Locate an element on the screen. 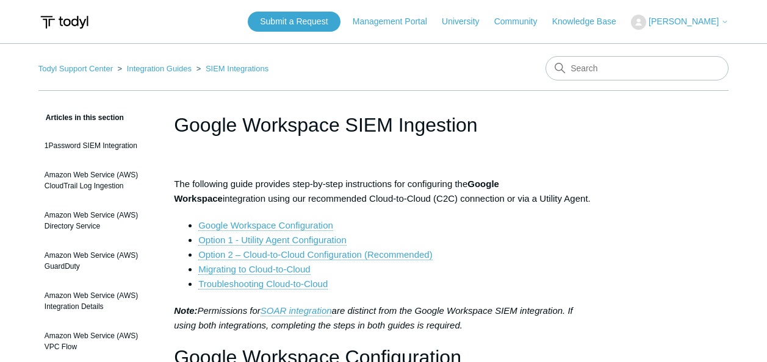 The image size is (767, 362). a: Google Workspace Configuration is located at coordinates (265, 226).